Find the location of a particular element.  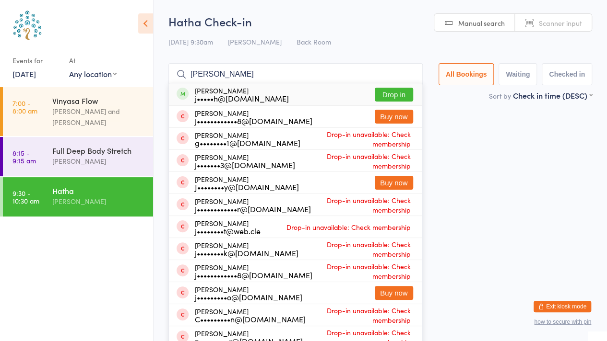

span: Manual search is located at coordinates (481, 23).